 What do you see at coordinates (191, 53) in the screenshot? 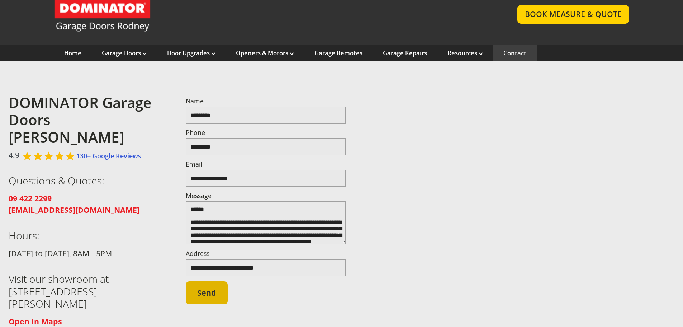
I see `a: Door Upgrades` at bounding box center [191, 53].